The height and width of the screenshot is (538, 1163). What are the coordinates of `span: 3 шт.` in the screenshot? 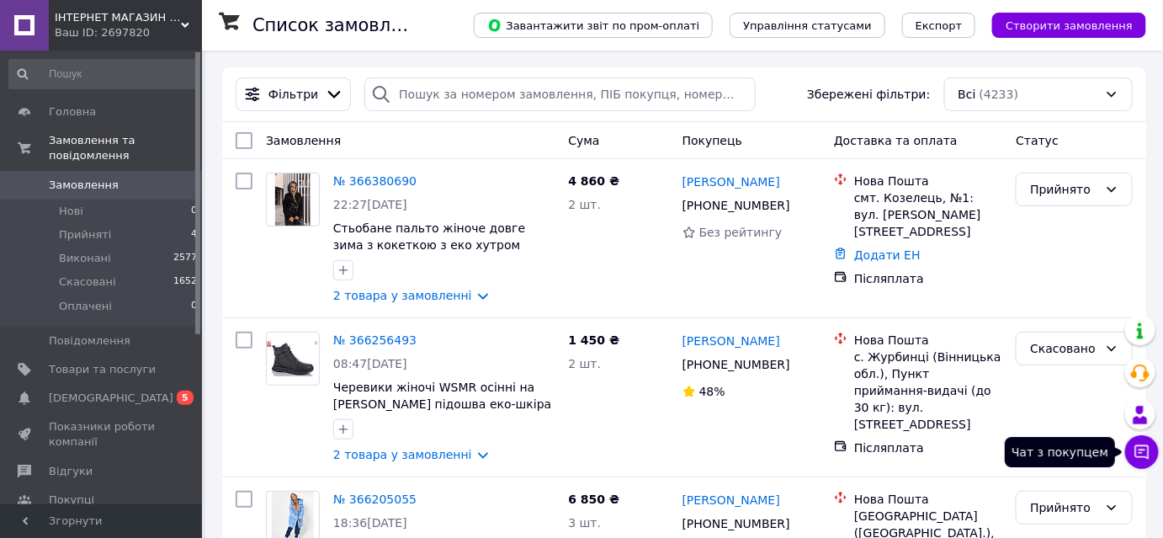 It's located at (584, 522).